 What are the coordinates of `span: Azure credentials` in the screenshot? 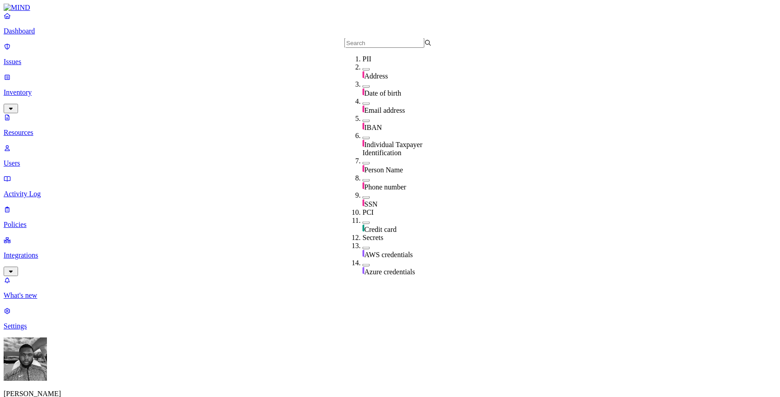 It's located at (390, 272).